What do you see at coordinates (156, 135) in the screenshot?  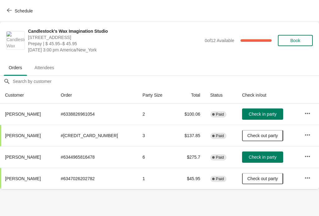 I see `td: 3` at bounding box center [156, 135].